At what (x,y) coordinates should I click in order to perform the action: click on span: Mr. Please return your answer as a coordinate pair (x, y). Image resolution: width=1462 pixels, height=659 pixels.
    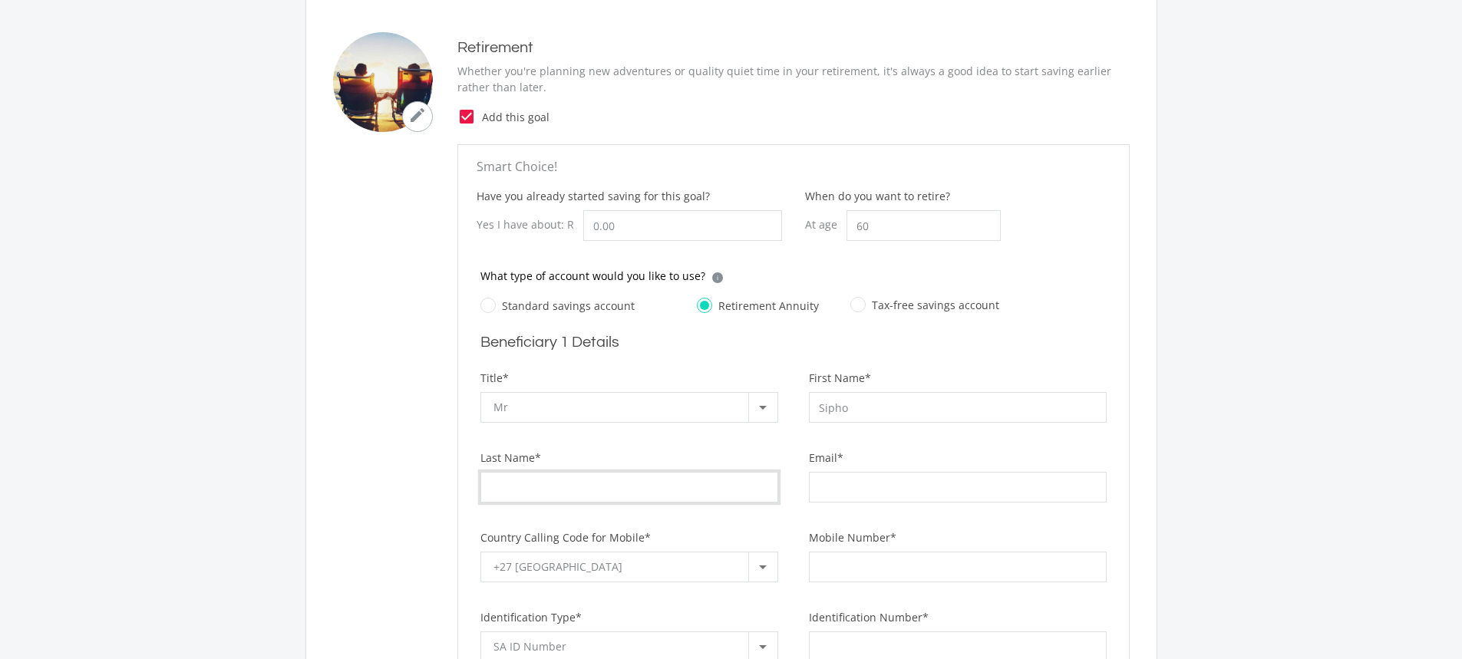
    Looking at the image, I should click on (500, 407).